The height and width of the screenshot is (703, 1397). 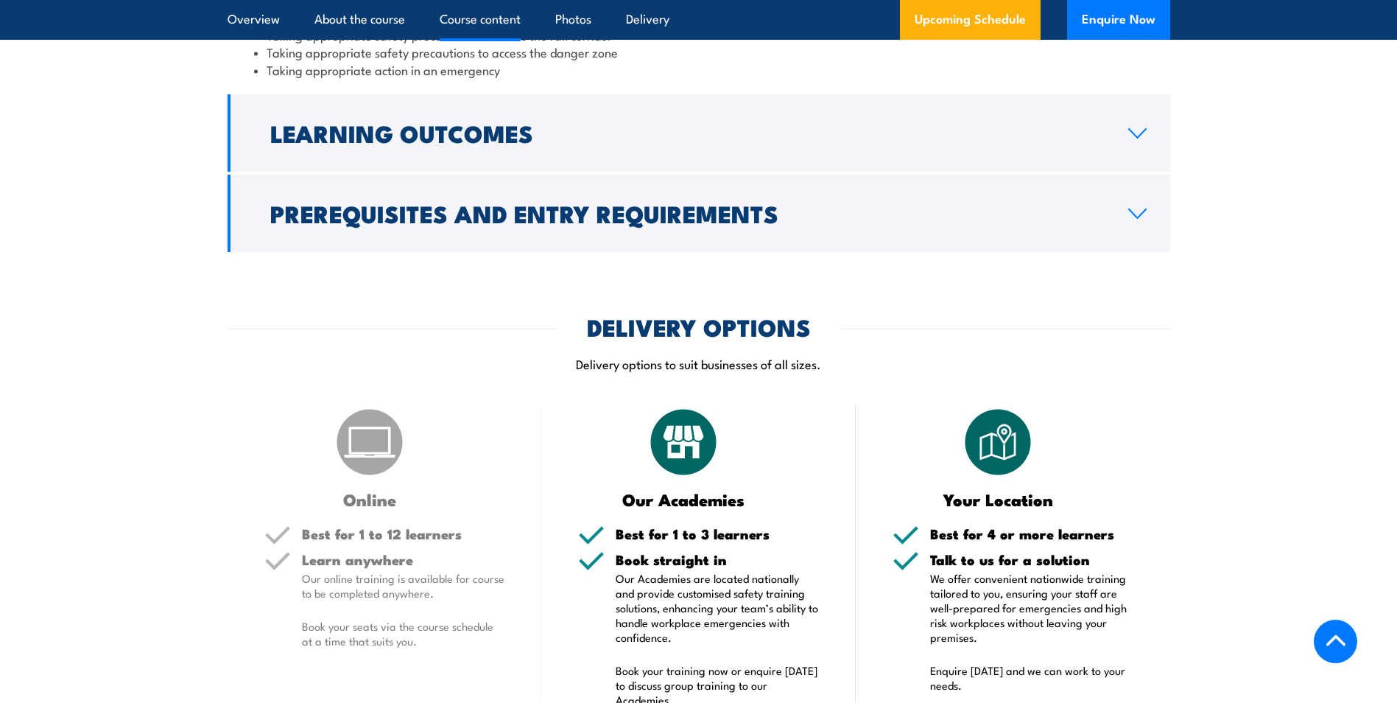 What do you see at coordinates (998, 499) in the screenshot?
I see `h3: Your Location` at bounding box center [998, 499].